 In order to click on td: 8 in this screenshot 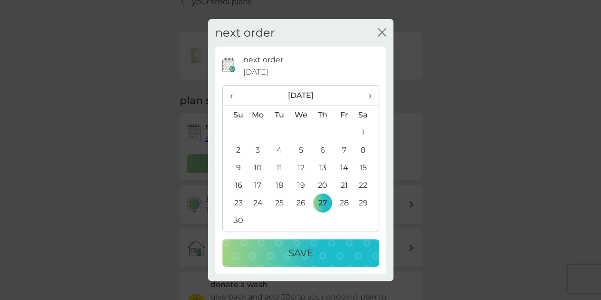, I will do `click(366, 150)`.